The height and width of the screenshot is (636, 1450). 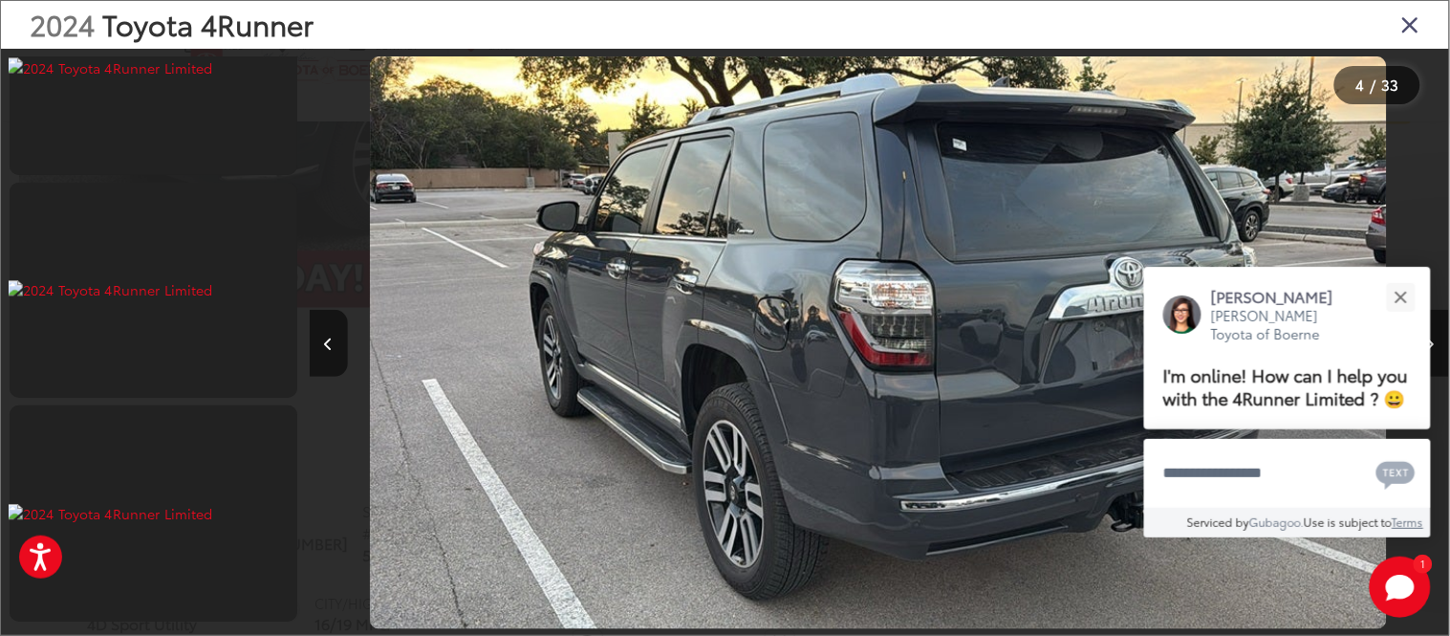 What do you see at coordinates (1391, 84) in the screenshot?
I see `span: 33` at bounding box center [1391, 84].